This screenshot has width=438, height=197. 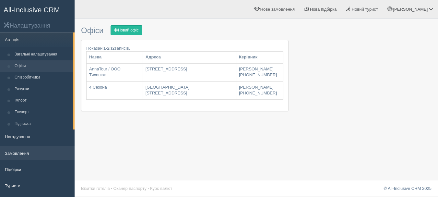 I want to click on a: Візитки готелів, so click(x=95, y=188).